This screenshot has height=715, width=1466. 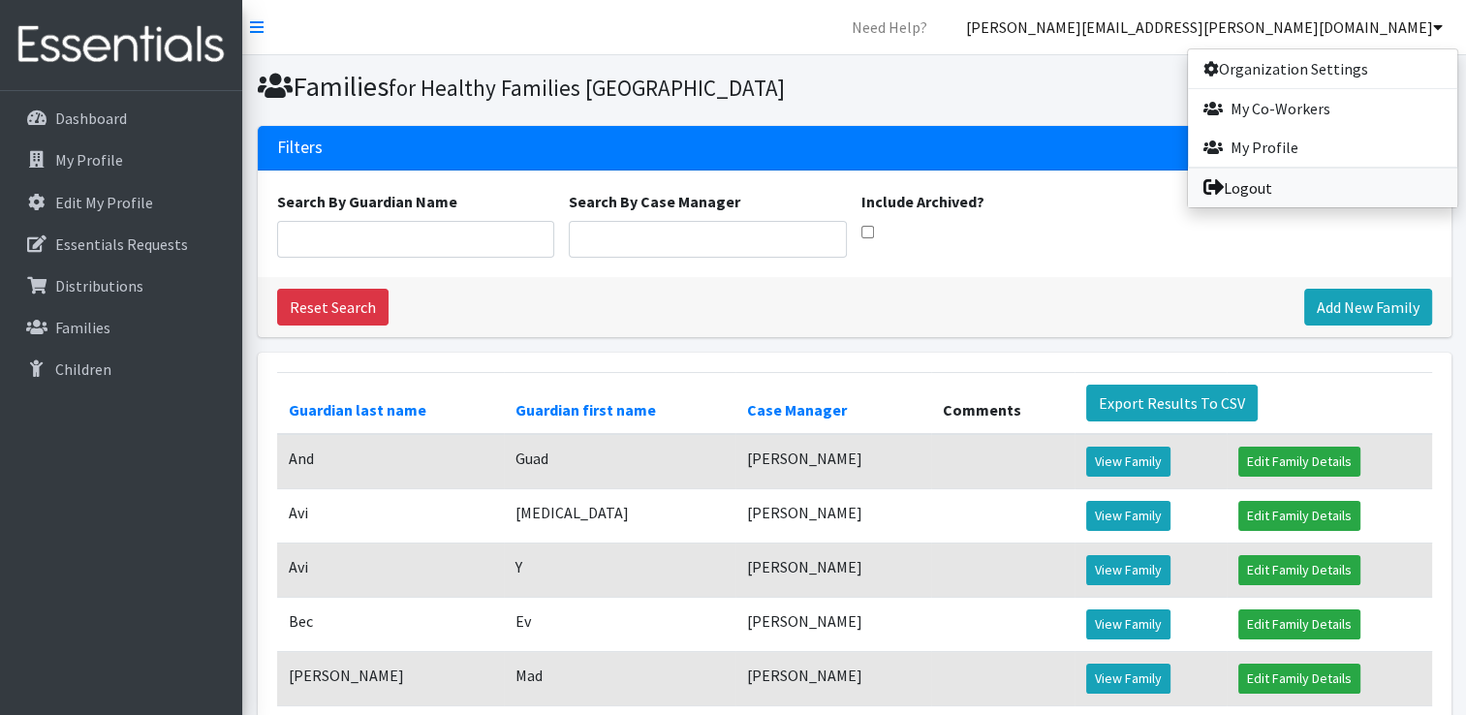 I want to click on a: Dashboard, so click(x=121, y=118).